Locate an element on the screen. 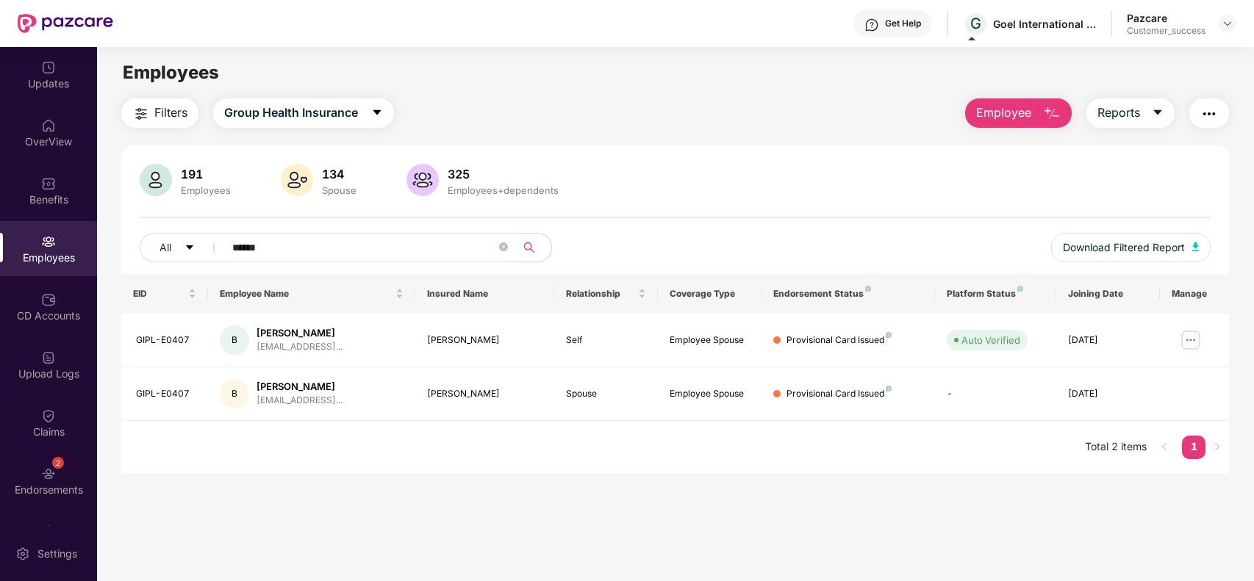  span: Filters is located at coordinates (171, 112).